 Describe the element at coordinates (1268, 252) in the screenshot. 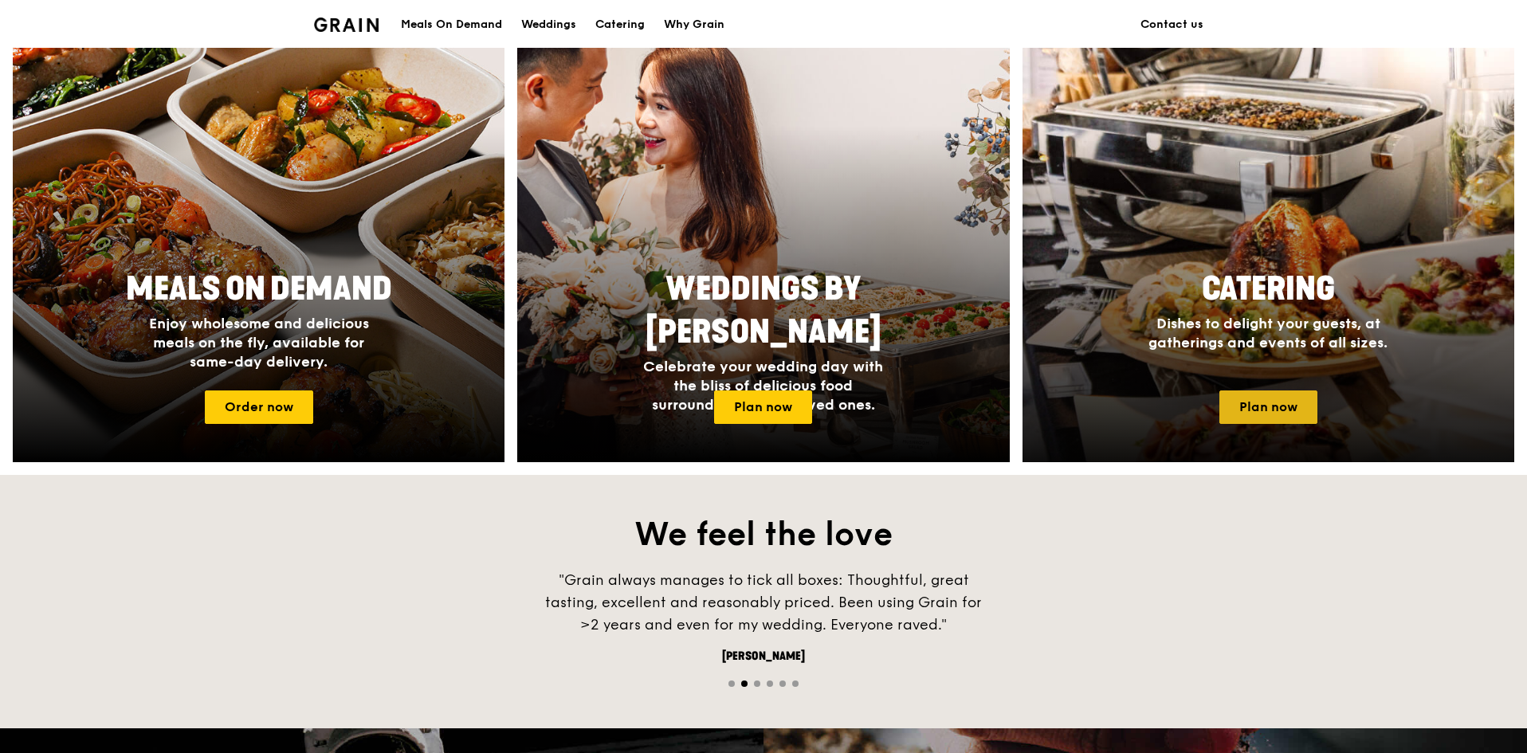

I see `a: CateringDishes to delight your guests, at gatherings and events of all sizes.Plan now` at that location.